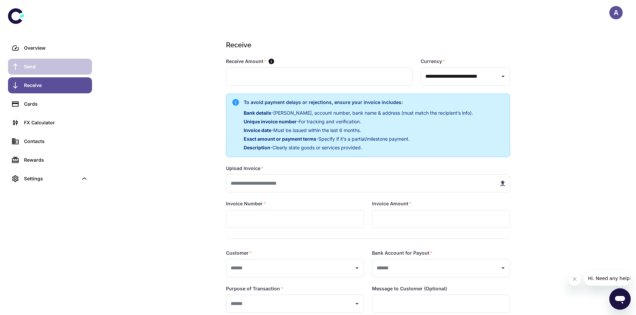 Image resolution: width=636 pixels, height=315 pixels. I want to click on div: FX Calculator, so click(56, 123).